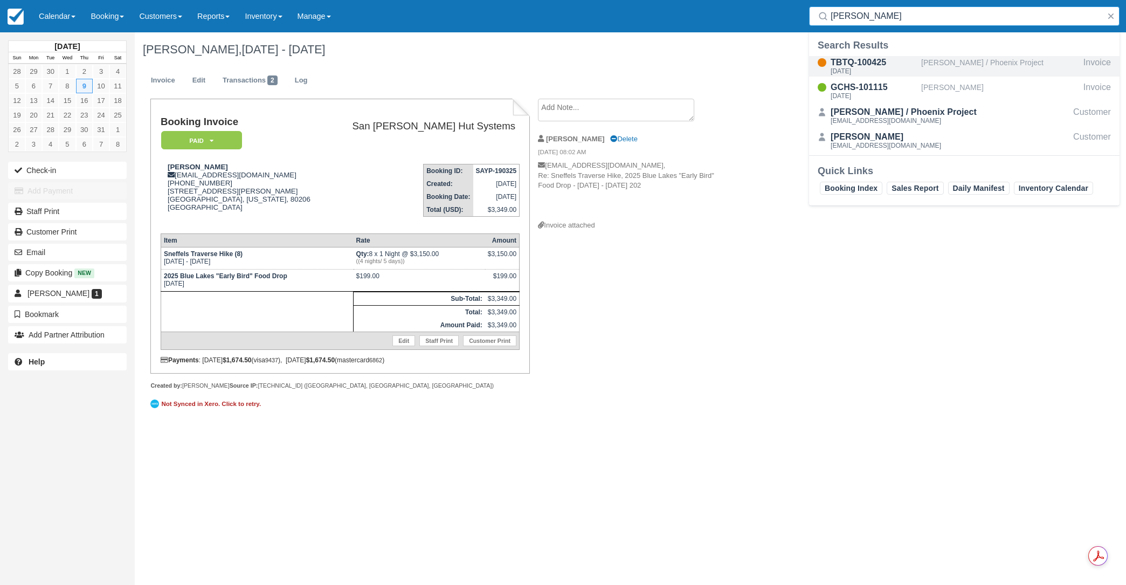 The image size is (1126, 585). I want to click on a: Transactions2, so click(250, 80).